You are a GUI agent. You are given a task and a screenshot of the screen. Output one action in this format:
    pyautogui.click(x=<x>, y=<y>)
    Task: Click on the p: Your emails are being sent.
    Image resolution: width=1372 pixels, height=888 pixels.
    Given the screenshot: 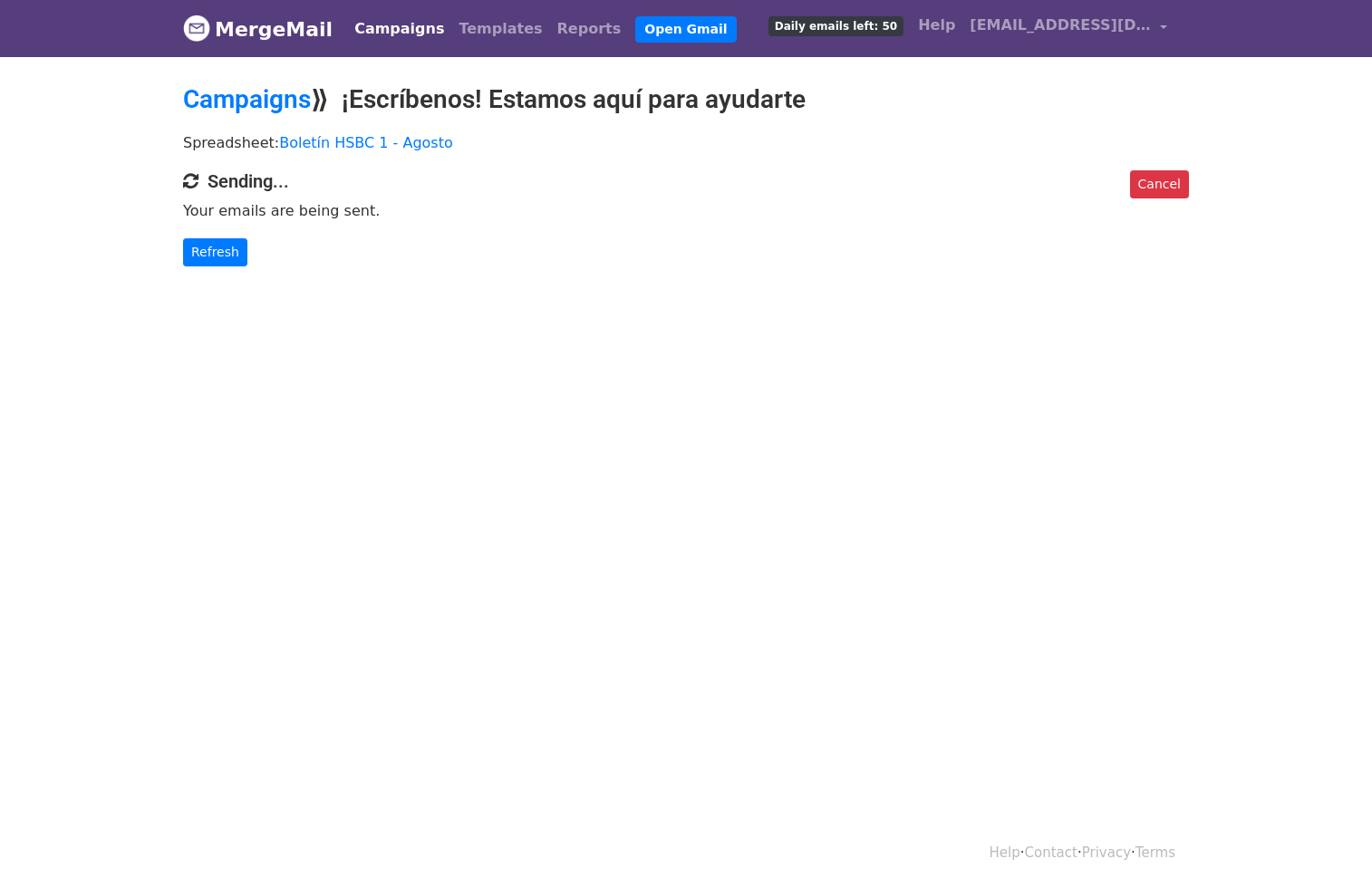 What is the action you would take?
    pyautogui.click(x=686, y=210)
    